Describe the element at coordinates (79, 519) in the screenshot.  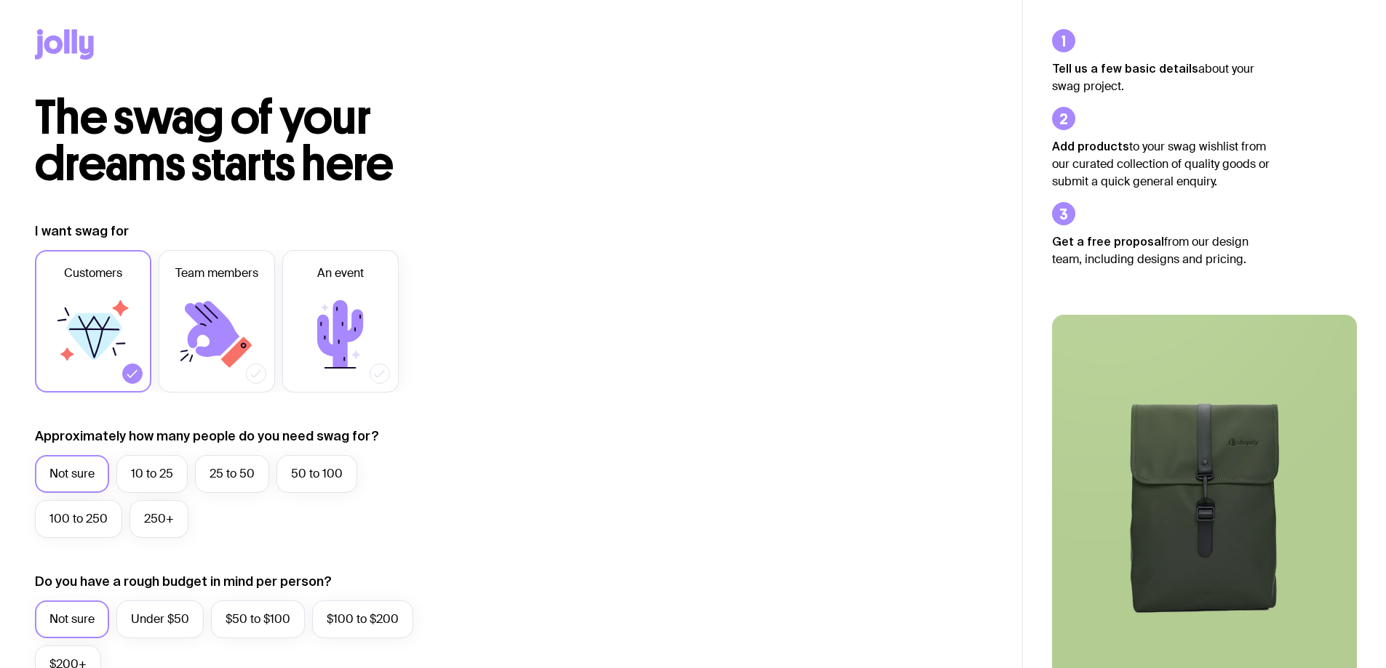
I see `label: 100 to 250` at that location.